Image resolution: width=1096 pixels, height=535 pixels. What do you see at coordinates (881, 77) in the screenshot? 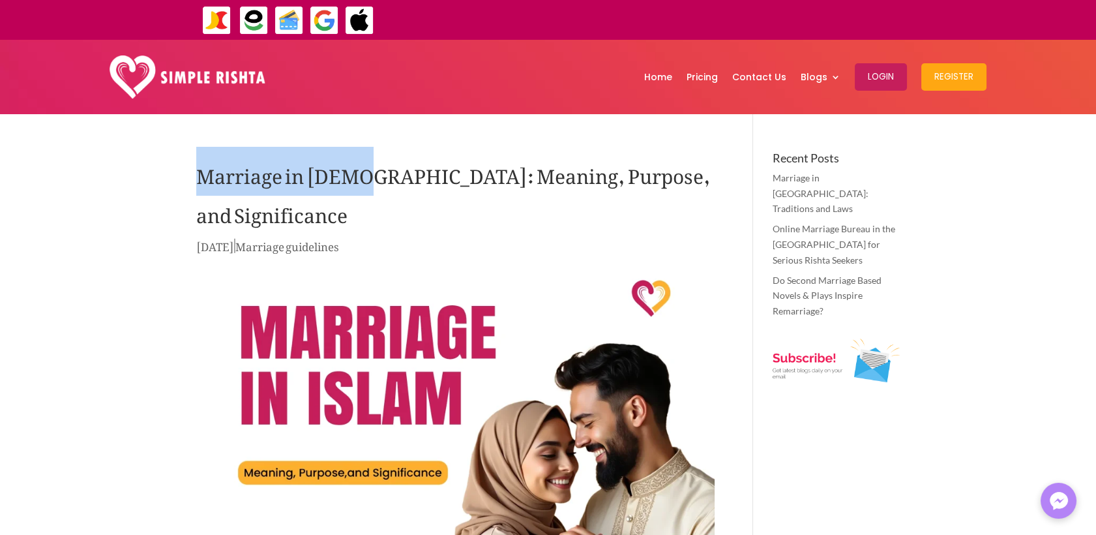
I see `button: Login` at bounding box center [881, 77].